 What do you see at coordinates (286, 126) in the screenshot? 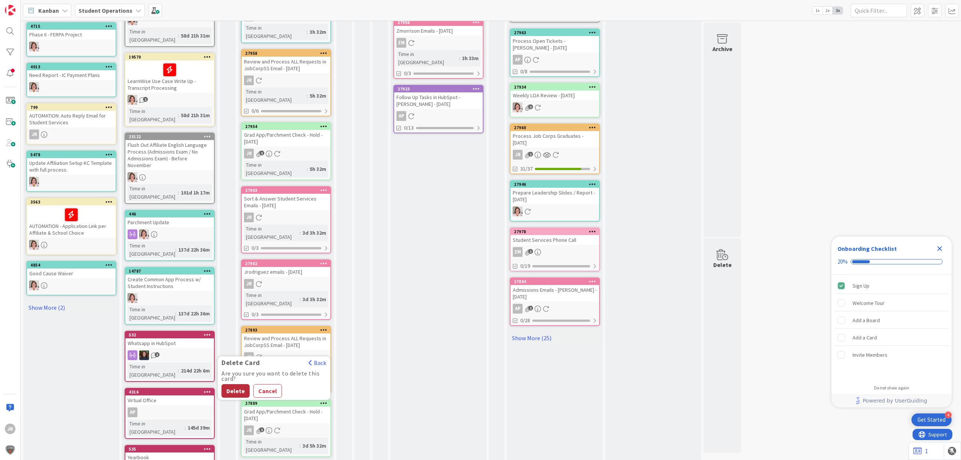
I see `div: 27954` at bounding box center [286, 126].